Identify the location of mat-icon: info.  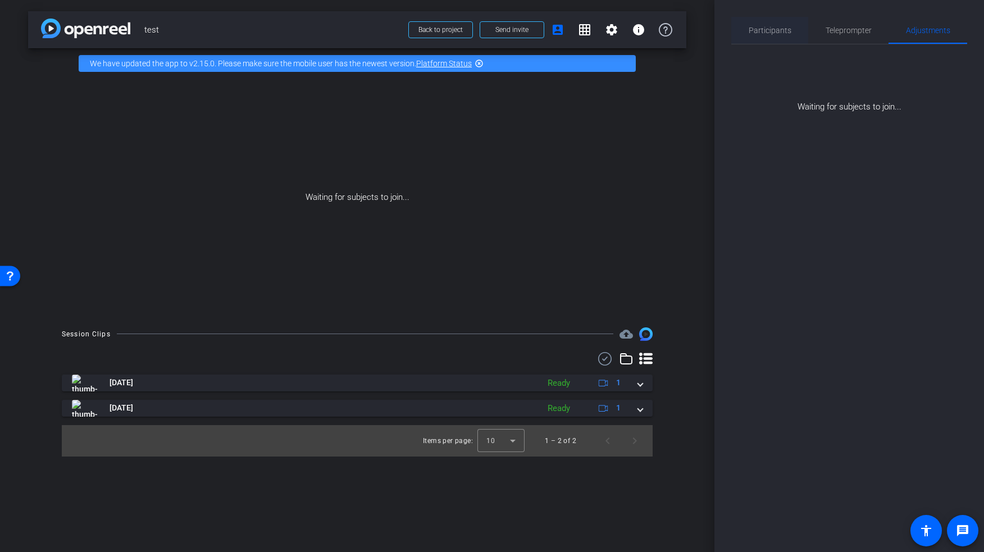
(639, 30).